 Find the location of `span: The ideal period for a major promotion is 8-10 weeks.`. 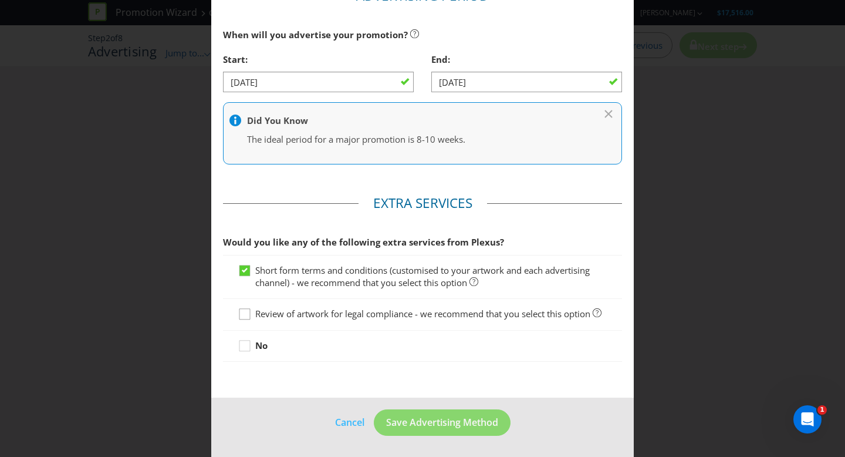

span: The ideal period for a major promotion is 8-10 weeks. is located at coordinates (356, 139).